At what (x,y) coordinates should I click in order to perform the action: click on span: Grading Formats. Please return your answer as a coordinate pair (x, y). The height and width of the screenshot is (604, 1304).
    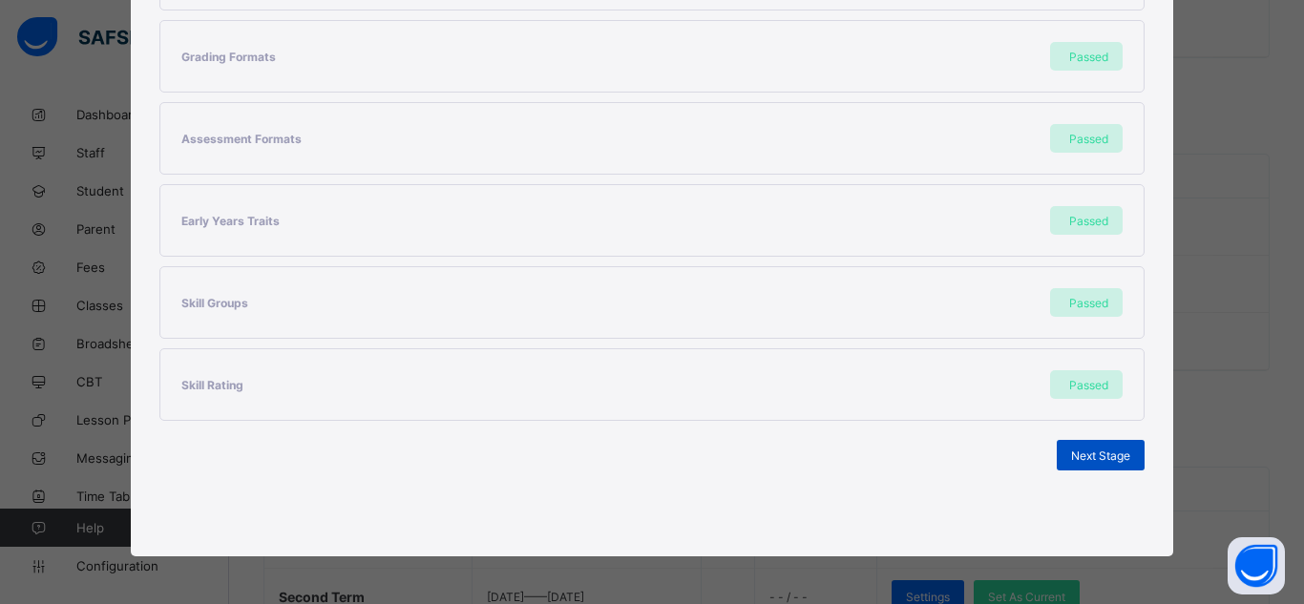
    Looking at the image, I should click on (228, 56).